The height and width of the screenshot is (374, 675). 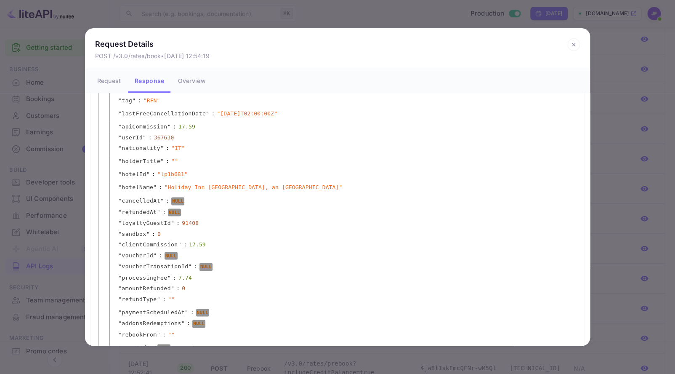 I want to click on span: addonsRedemptions, so click(x=152, y=323).